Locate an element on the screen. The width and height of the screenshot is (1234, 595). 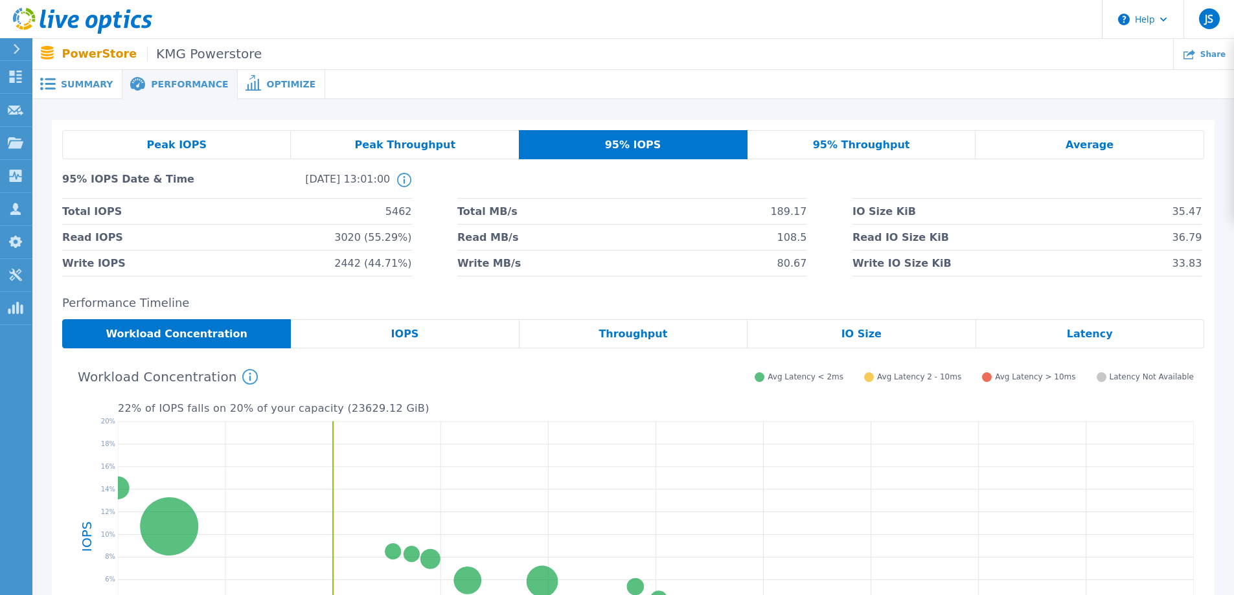
span: Workload Concentration is located at coordinates (176, 334).